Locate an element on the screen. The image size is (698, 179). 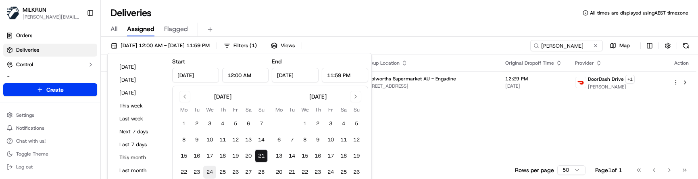
button: 17 is located at coordinates (210, 156).